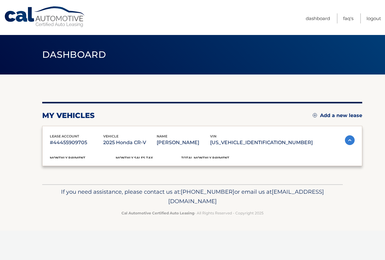 This screenshot has width=385, height=260. I want to click on span: Dashboard, so click(74, 54).